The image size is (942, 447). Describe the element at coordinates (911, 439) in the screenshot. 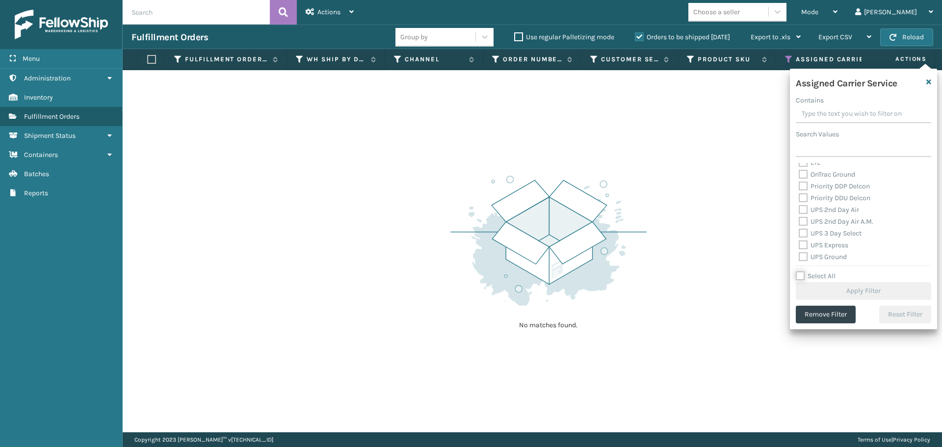

I see `a: Privacy Policy` at that location.